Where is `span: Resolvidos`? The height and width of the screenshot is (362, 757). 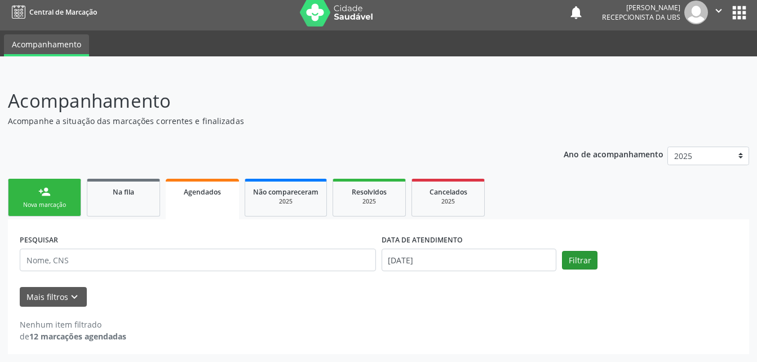
span: Resolvidos is located at coordinates (369, 192).